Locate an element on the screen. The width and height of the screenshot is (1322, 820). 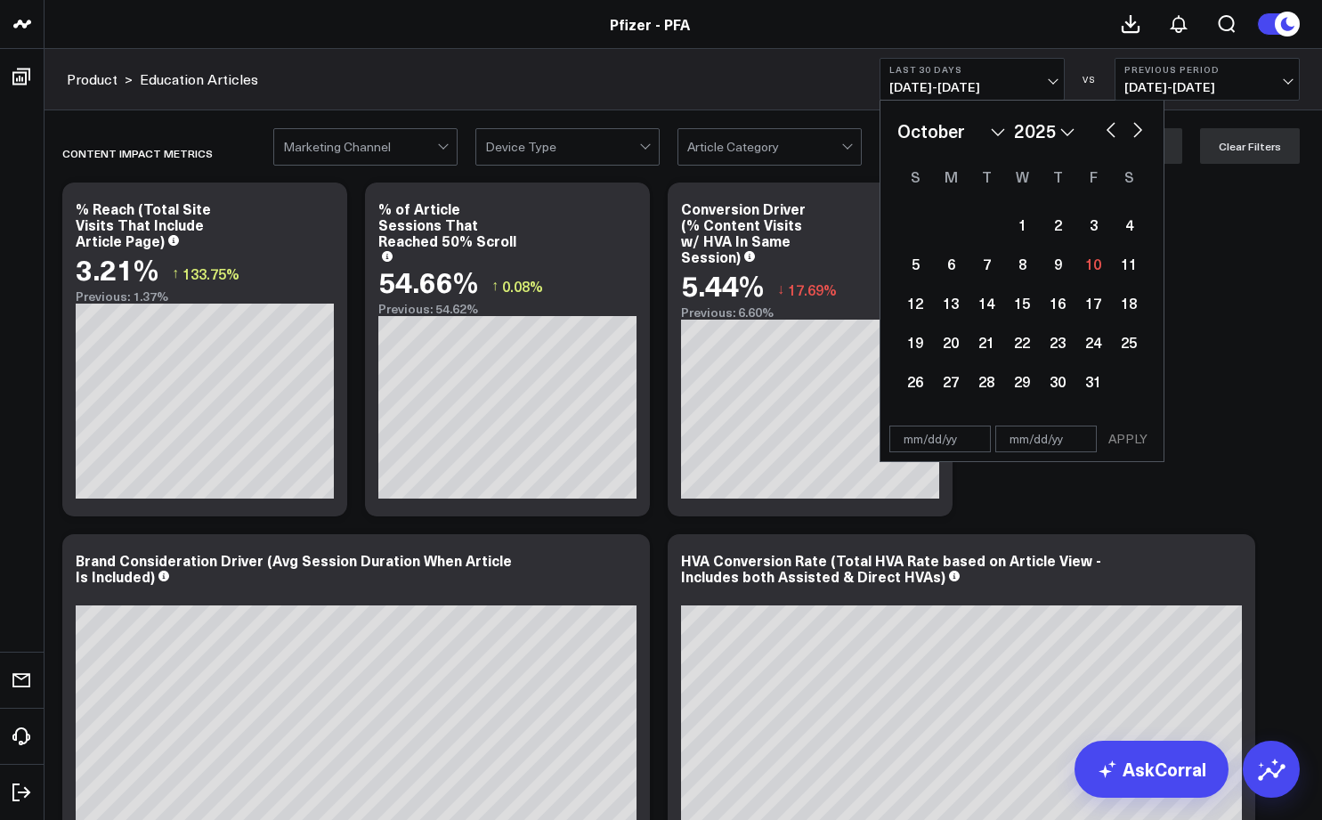
div: 5.44% is located at coordinates (722, 285).